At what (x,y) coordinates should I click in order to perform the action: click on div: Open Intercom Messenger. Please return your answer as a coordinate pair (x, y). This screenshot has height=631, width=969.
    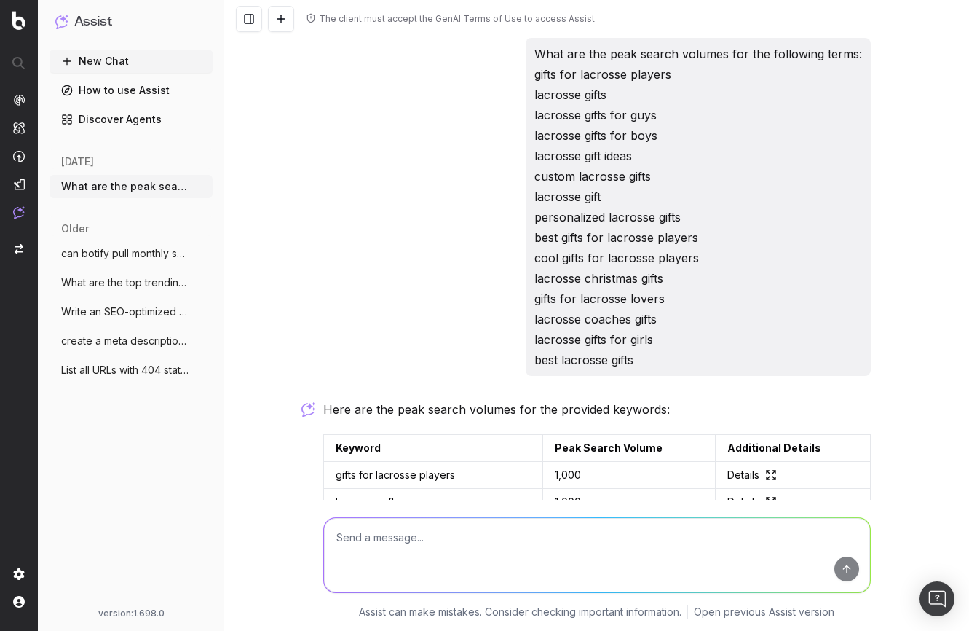
    Looking at the image, I should click on (937, 599).